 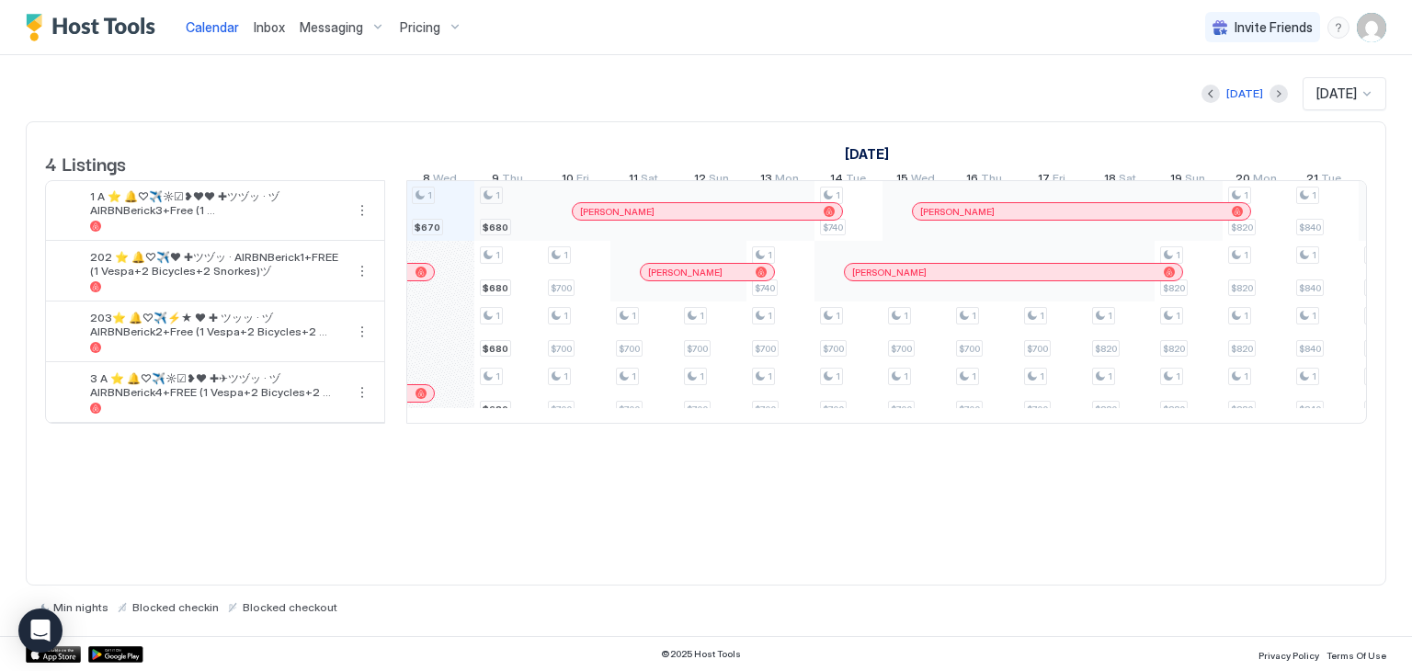 What do you see at coordinates (1356, 654) in the screenshot?
I see `a: Terms Of Use` at bounding box center [1356, 654].